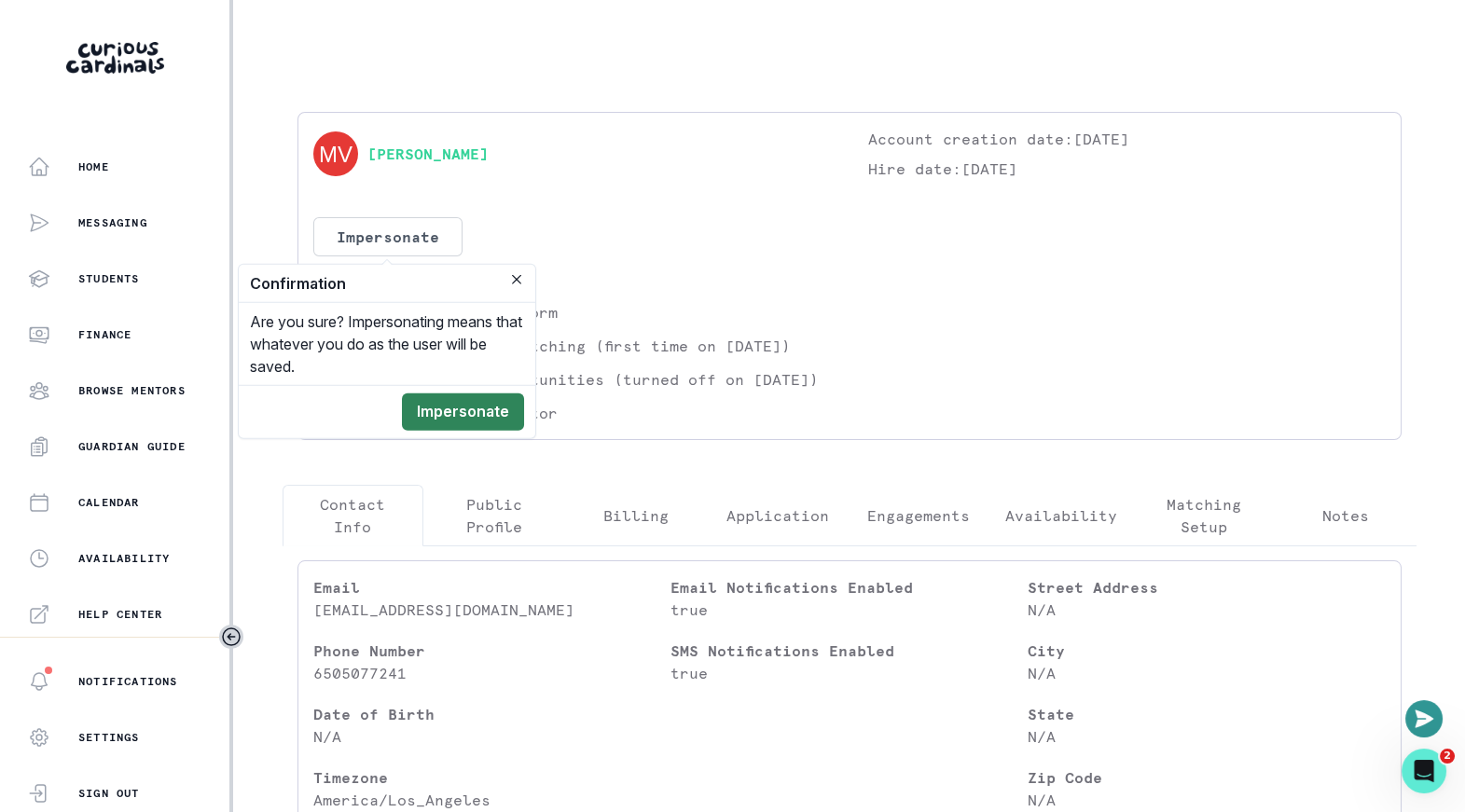 The width and height of the screenshot is (1465, 812). Describe the element at coordinates (115, 58) in the screenshot. I see `img: Curious Cardinals Logo` at that location.